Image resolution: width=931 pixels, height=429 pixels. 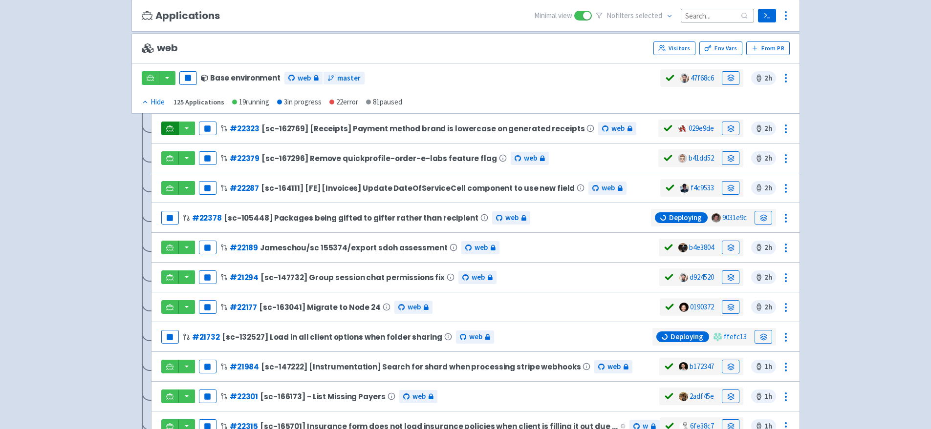 I want to click on span: [sc-162769] [Receipts] Payment method brand is lowercase on generated receipts, so click(x=423, y=128).